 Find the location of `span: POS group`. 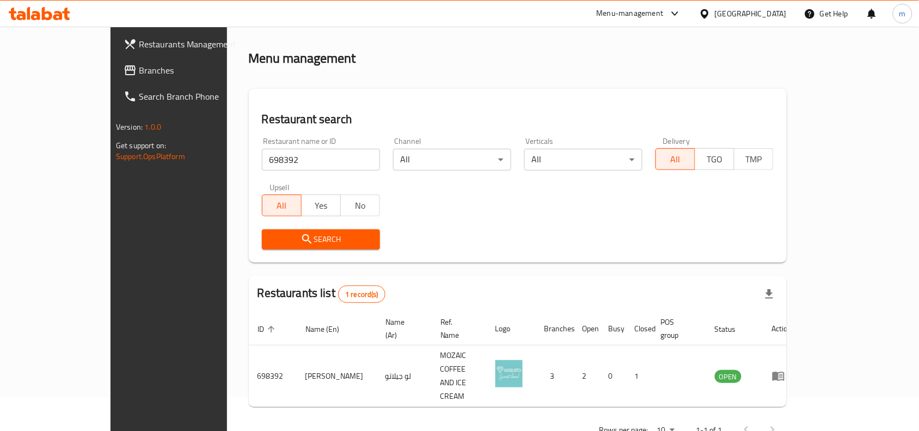

span: POS group is located at coordinates (677, 328).